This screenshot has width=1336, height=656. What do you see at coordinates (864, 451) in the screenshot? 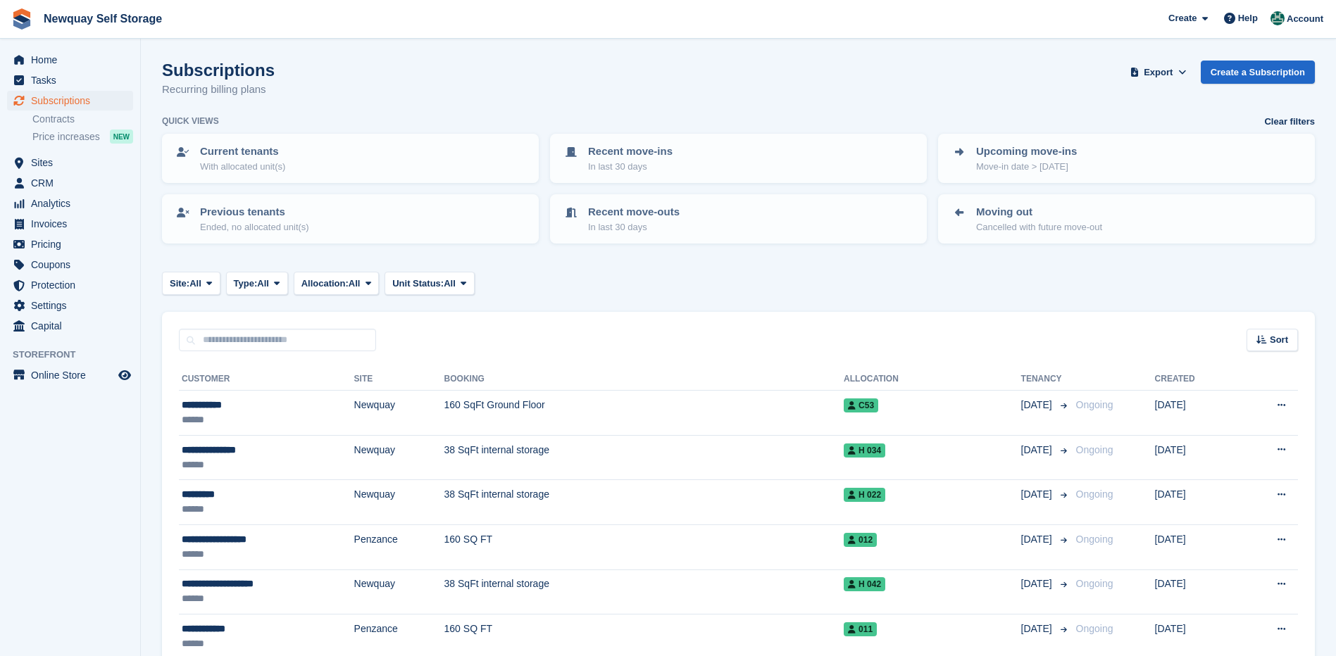
I see `span: H 034` at bounding box center [864, 451].